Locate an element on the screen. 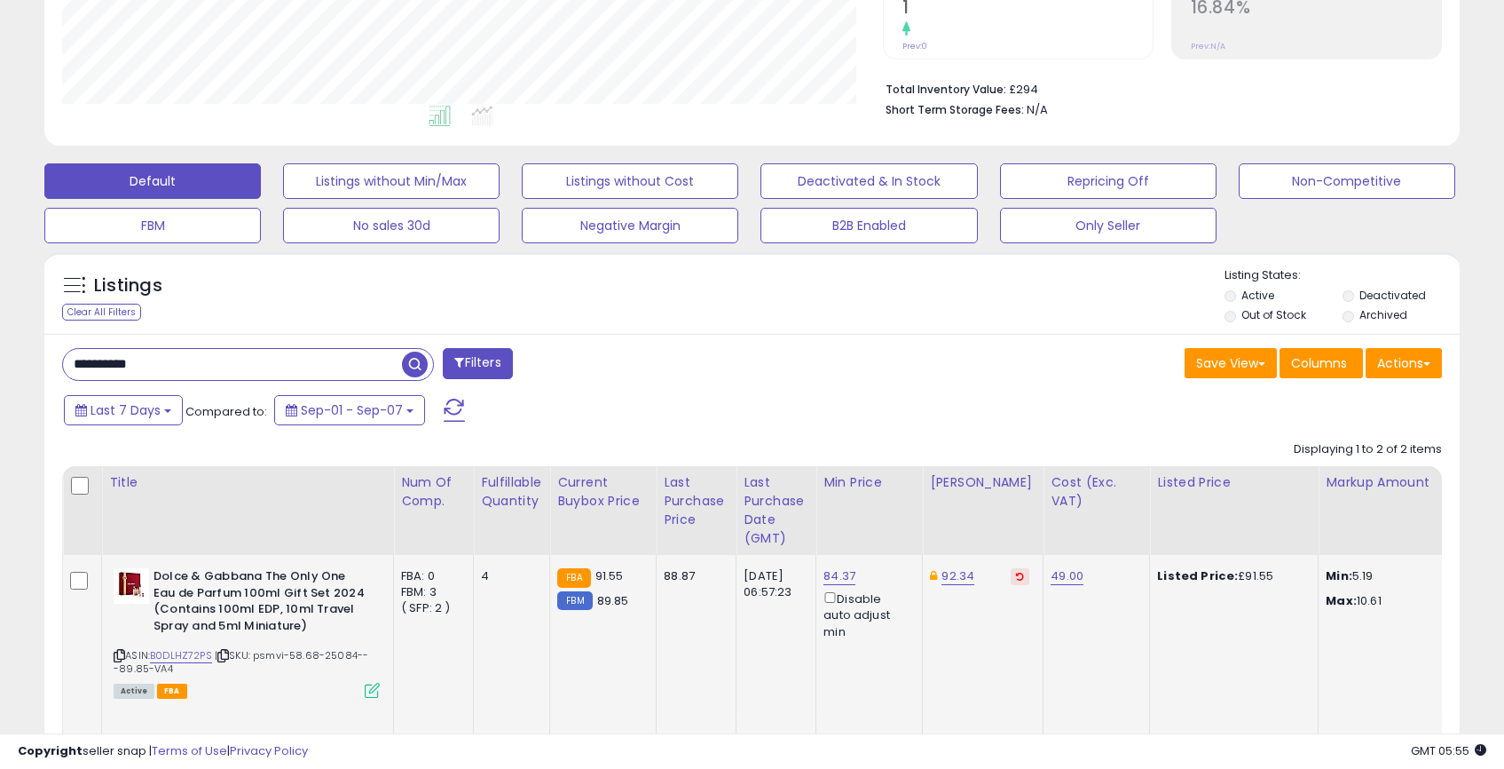 This screenshot has height=769, width=1504. div: Num of Comp. is located at coordinates (433, 492).